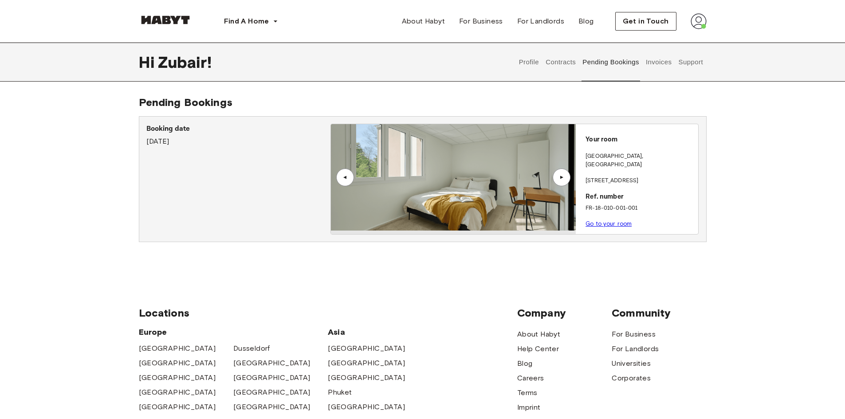  I want to click on div: user profile tabs, so click(611, 62).